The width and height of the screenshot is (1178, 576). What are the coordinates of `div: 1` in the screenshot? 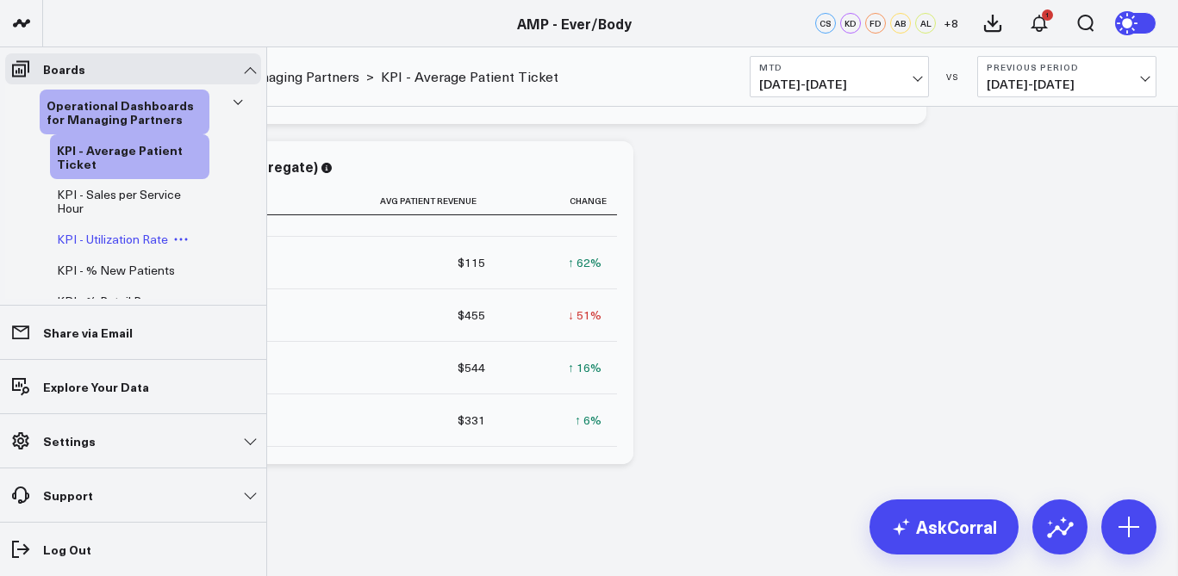 It's located at (1047, 15).